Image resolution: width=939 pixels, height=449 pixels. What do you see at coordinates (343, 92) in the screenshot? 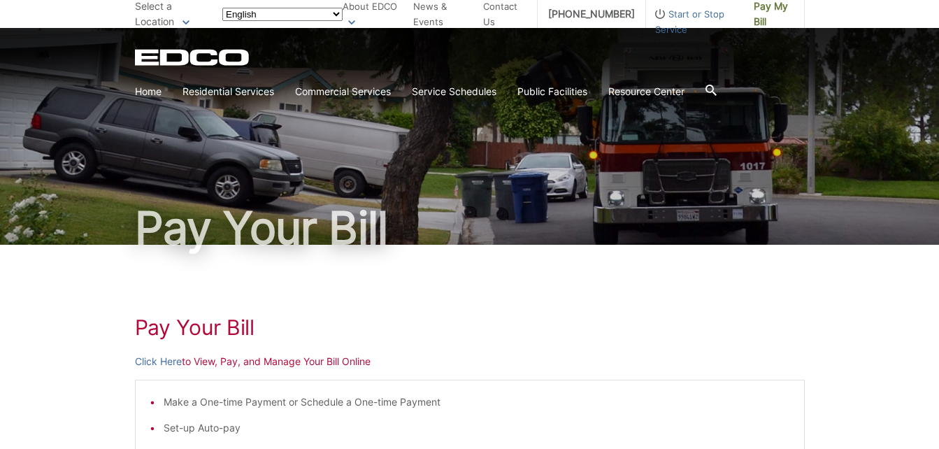
I see `a: Commercial Services` at bounding box center [343, 92].